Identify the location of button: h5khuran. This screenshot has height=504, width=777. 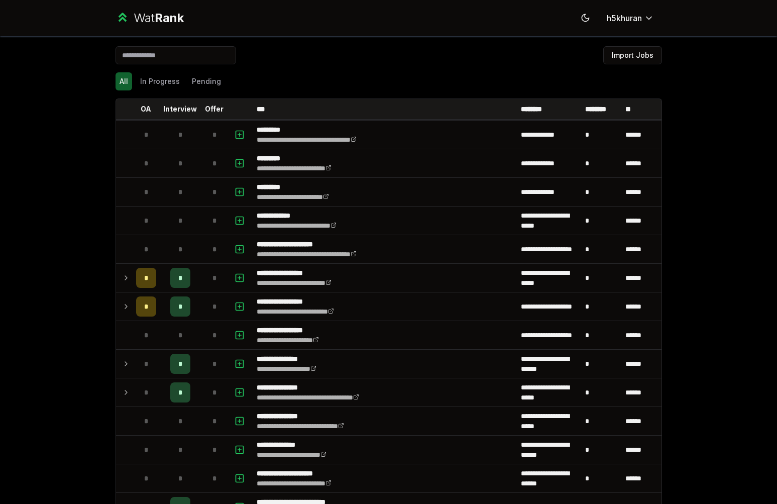
(630, 18).